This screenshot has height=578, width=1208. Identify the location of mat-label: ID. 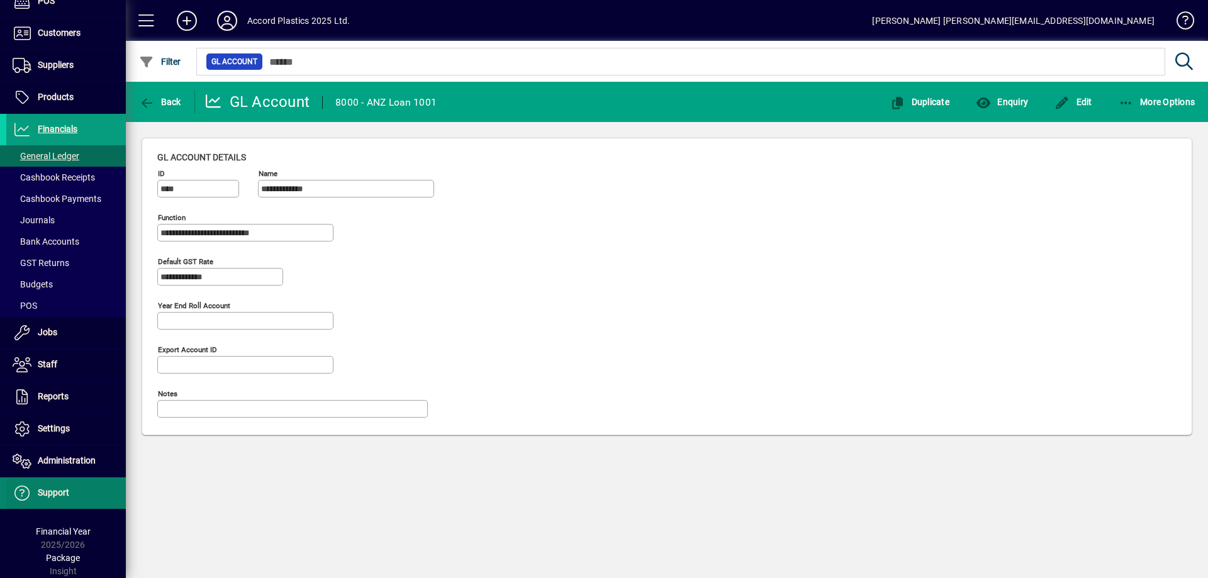
(161, 174).